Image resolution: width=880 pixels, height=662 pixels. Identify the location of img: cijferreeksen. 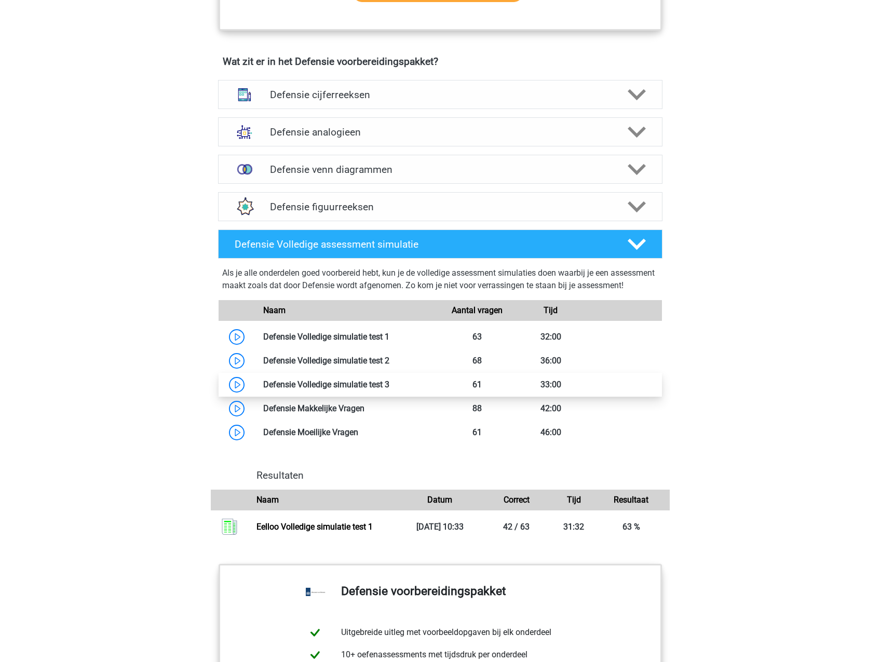
(245, 95).